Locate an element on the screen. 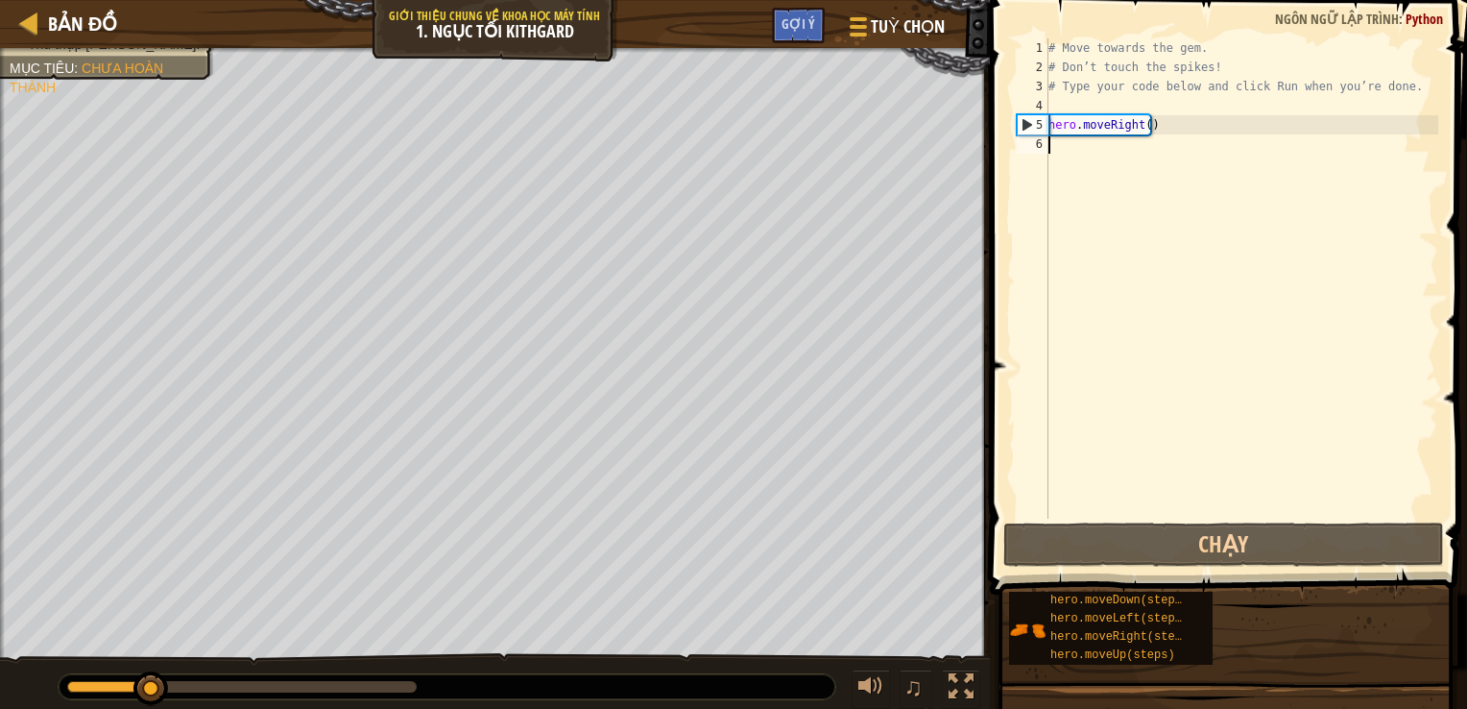 The height and width of the screenshot is (709, 1467). span: hero.moveLeft(steps) is located at coordinates (1119, 618).